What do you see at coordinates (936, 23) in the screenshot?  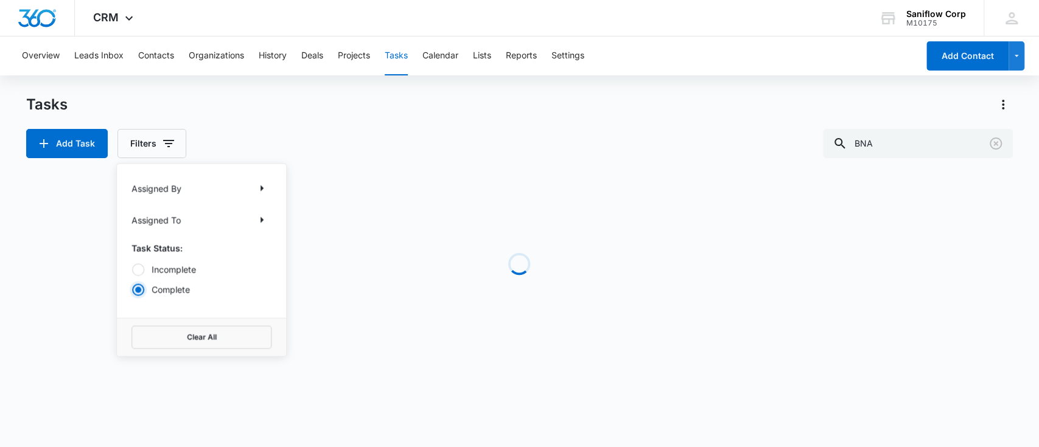 I see `div: account id` at bounding box center [936, 23].